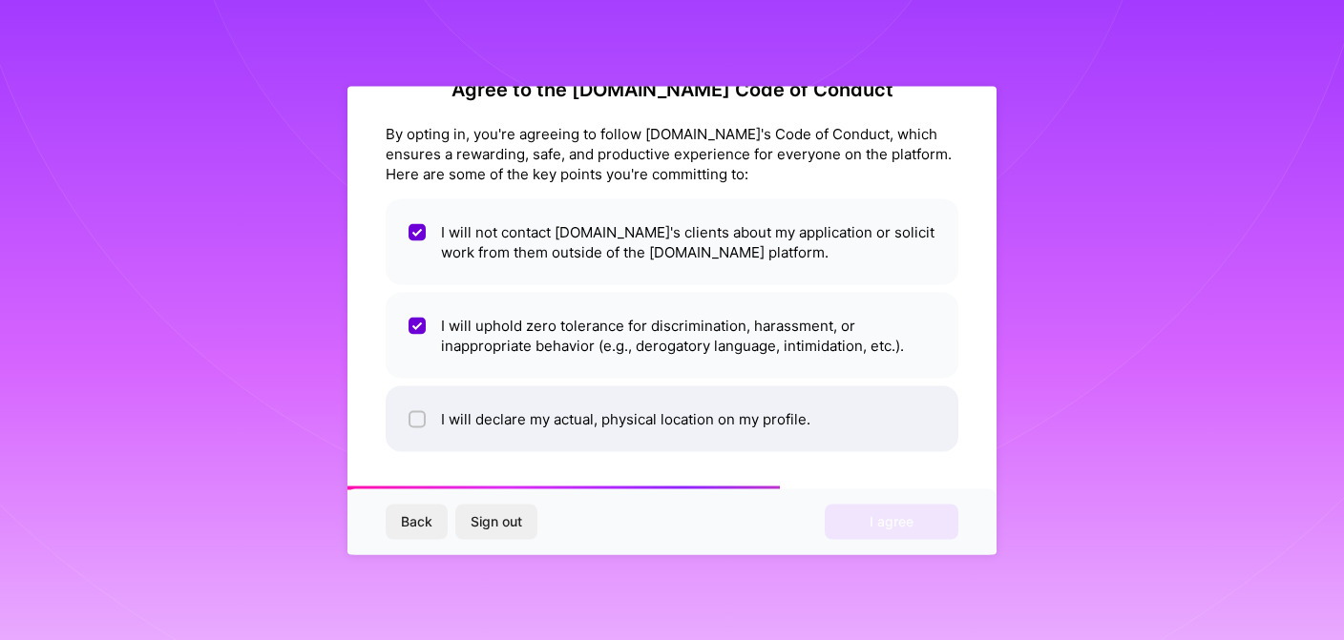  I want to click on button: Back, so click(416, 522).